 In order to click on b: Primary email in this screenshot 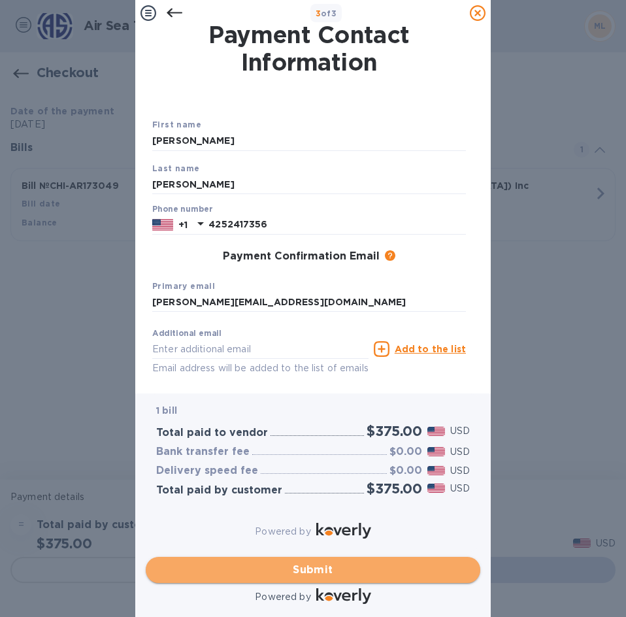, I will do `click(184, 285)`.